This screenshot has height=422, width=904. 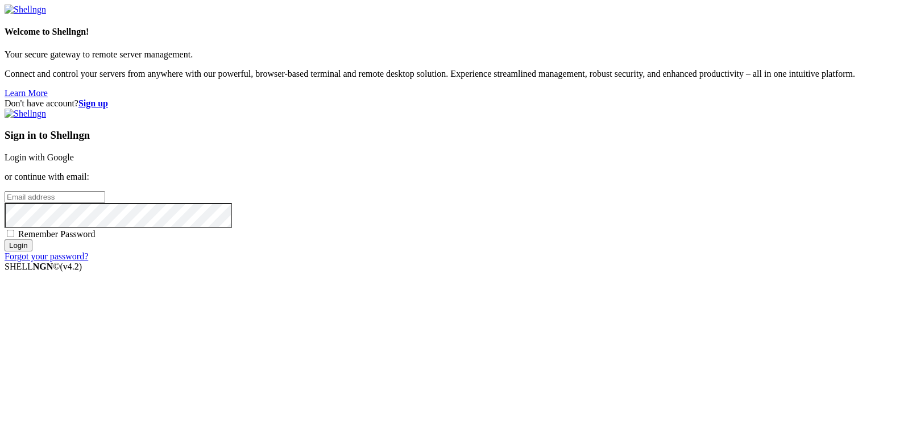 What do you see at coordinates (71, 266) in the screenshot?
I see `span: 4.2.0` at bounding box center [71, 266].